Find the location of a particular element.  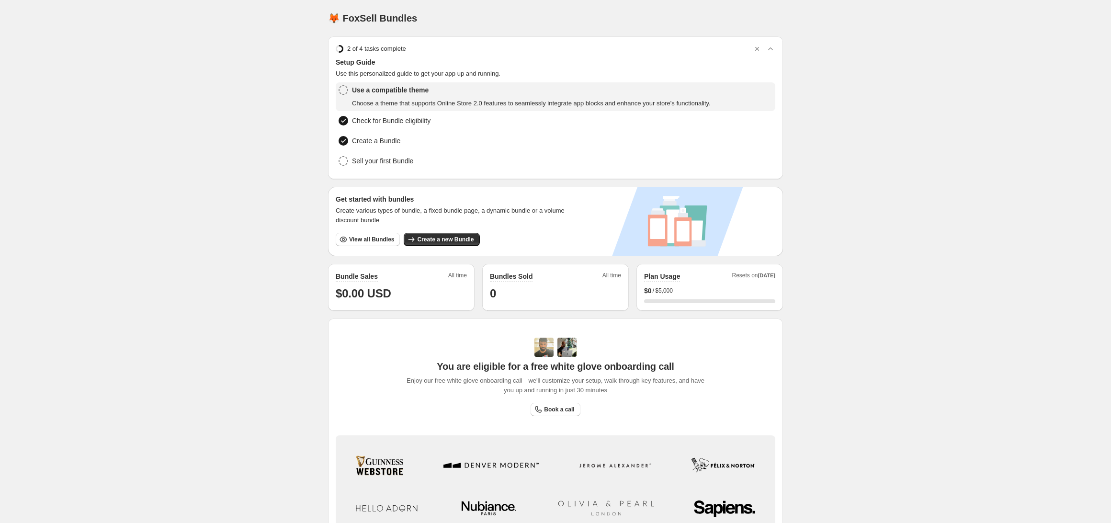

h1: $0.00 USD is located at coordinates (401, 294).